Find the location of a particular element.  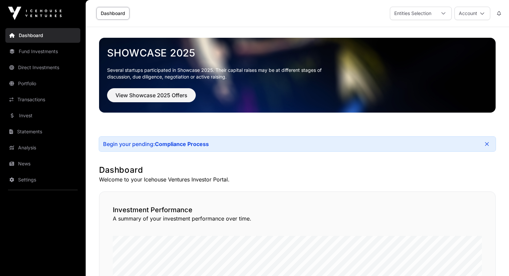

button: Close is located at coordinates (487, 144).